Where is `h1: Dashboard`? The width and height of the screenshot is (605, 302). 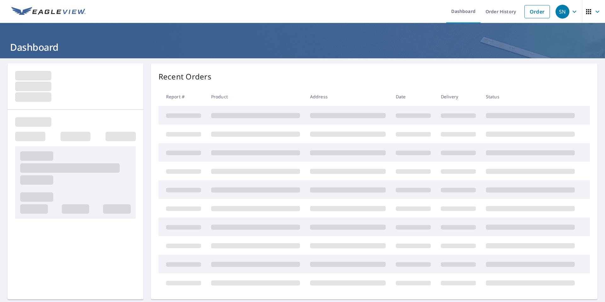 h1: Dashboard is located at coordinates (302, 47).